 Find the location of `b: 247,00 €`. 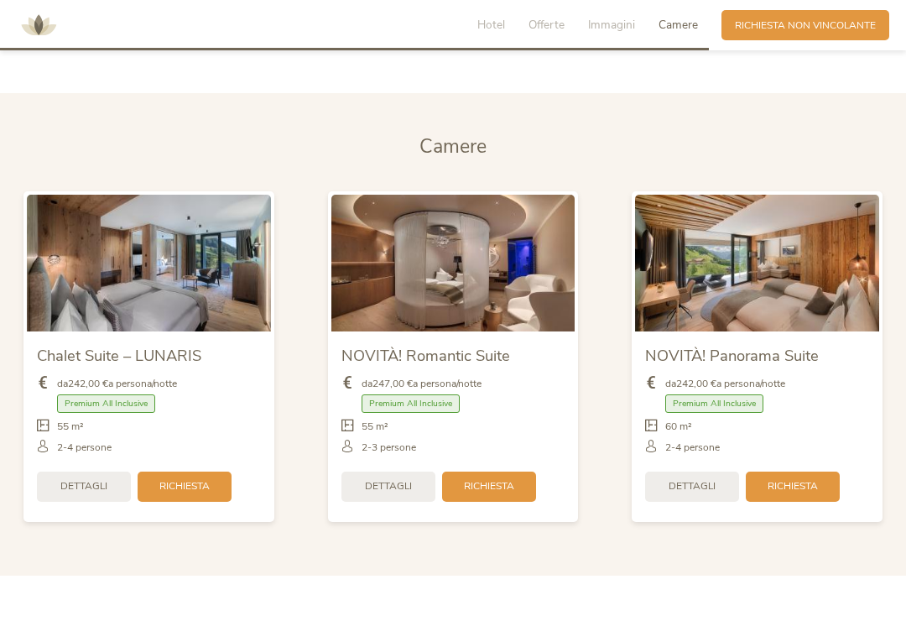

b: 247,00 € is located at coordinates (393, 383).